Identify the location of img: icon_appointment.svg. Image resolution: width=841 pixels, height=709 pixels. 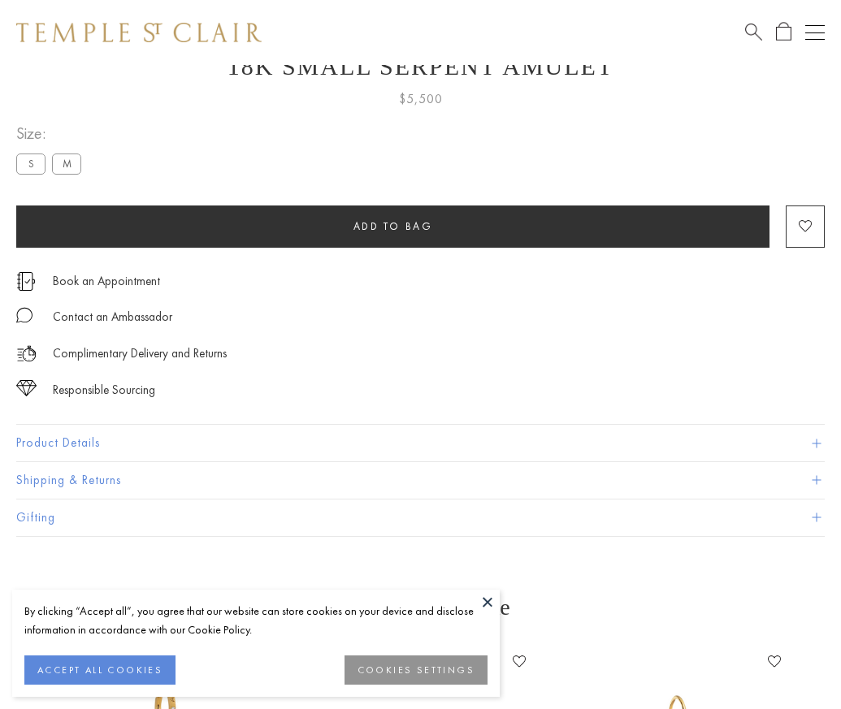
(26, 281).